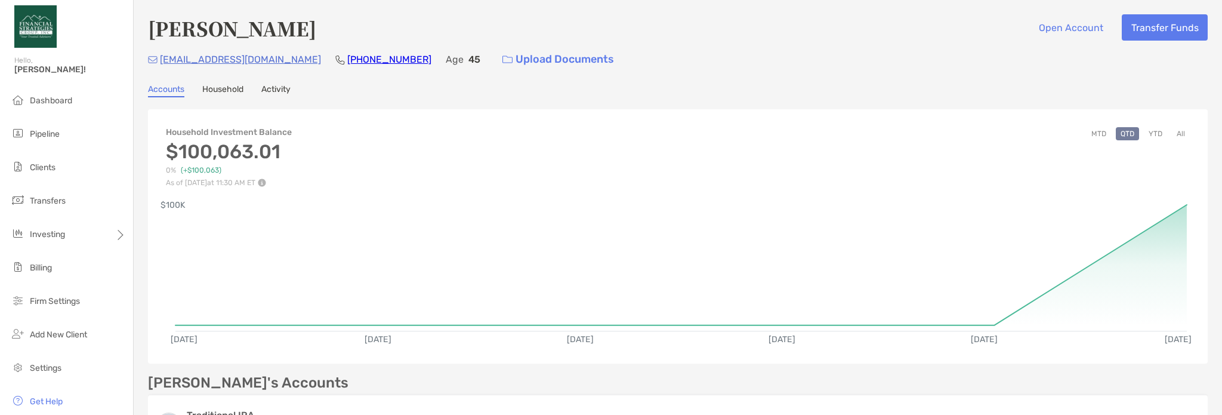 The height and width of the screenshot is (415, 1222). Describe the element at coordinates (18, 267) in the screenshot. I see `img: billing icon` at that location.